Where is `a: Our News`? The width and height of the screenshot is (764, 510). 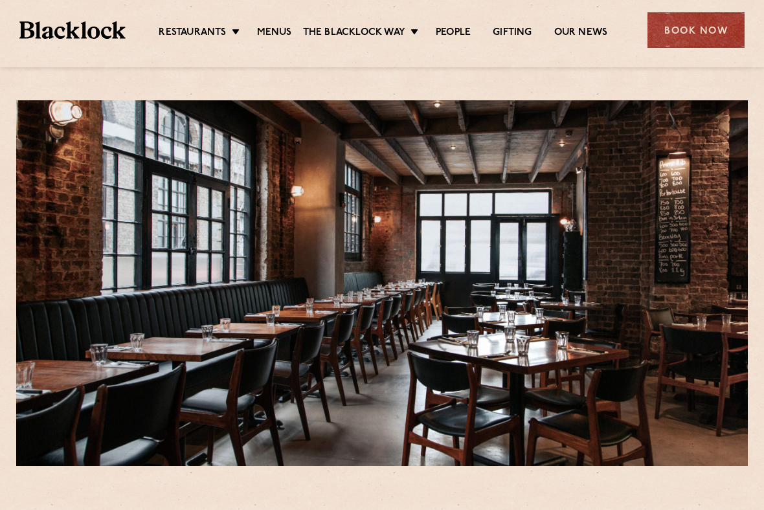 a: Our News is located at coordinates (581, 34).